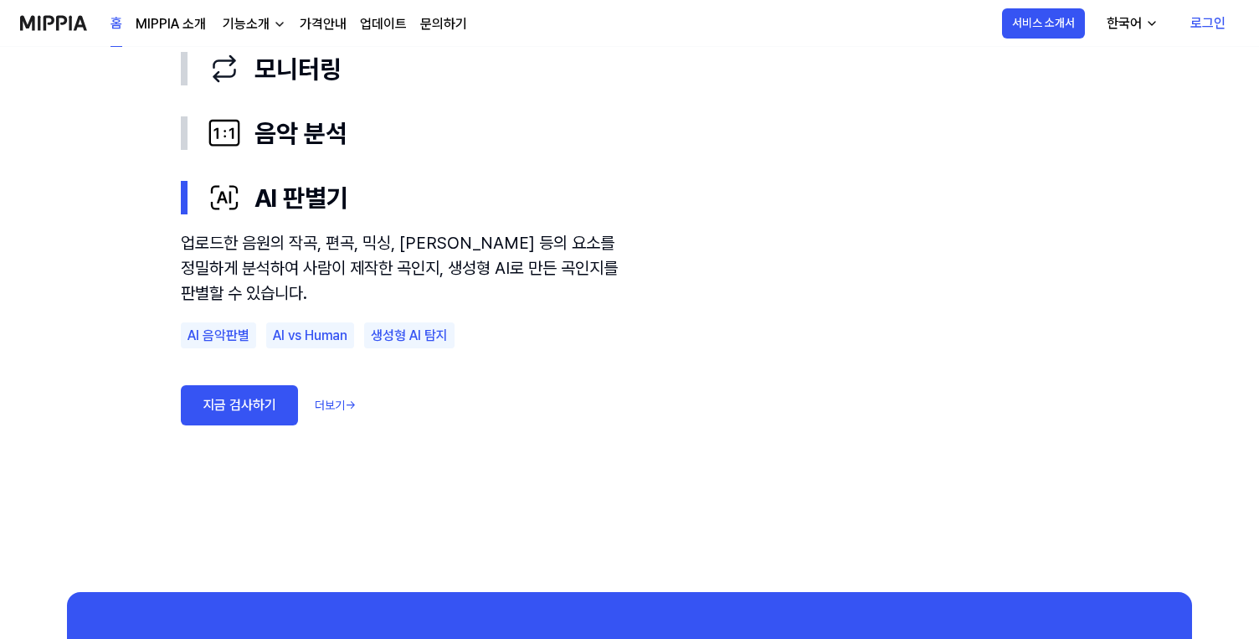  What do you see at coordinates (171, 24) in the screenshot?
I see `a: MIPPIA 소개` at bounding box center [171, 24].